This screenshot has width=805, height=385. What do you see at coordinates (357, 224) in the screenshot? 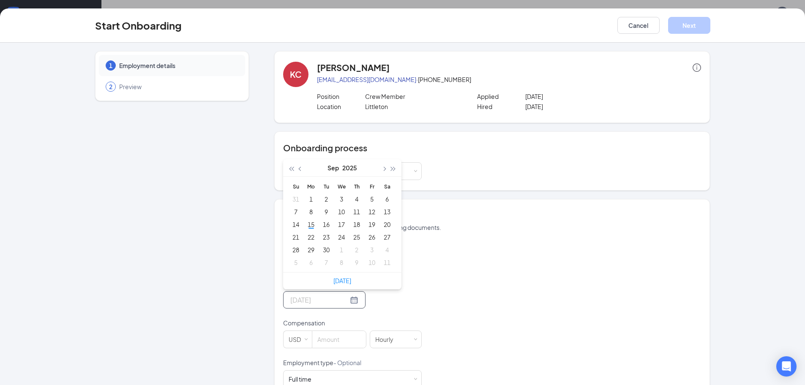
I see `div: 18` at bounding box center [357, 224].